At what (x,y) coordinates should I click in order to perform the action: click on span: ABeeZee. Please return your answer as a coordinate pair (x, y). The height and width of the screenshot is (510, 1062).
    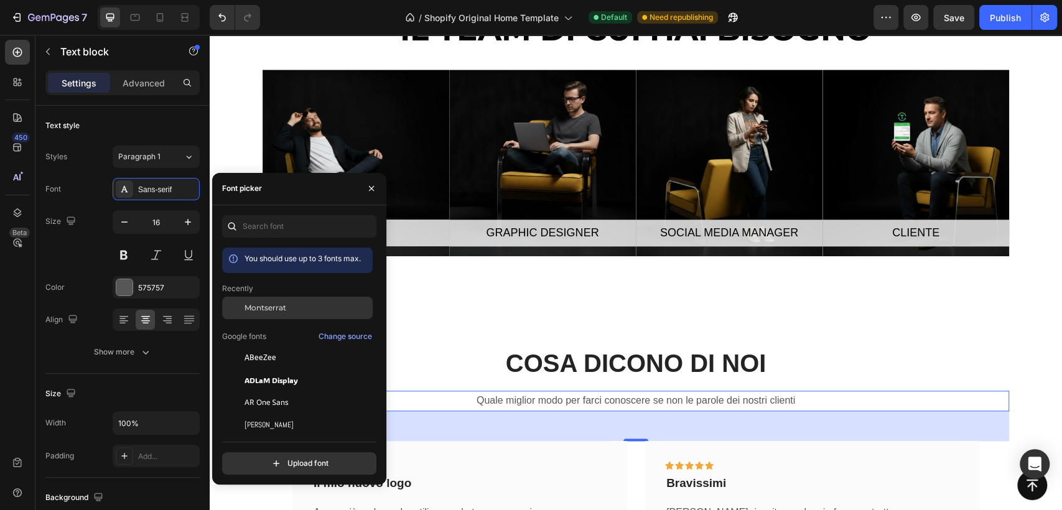
    Looking at the image, I should click on (260, 358).